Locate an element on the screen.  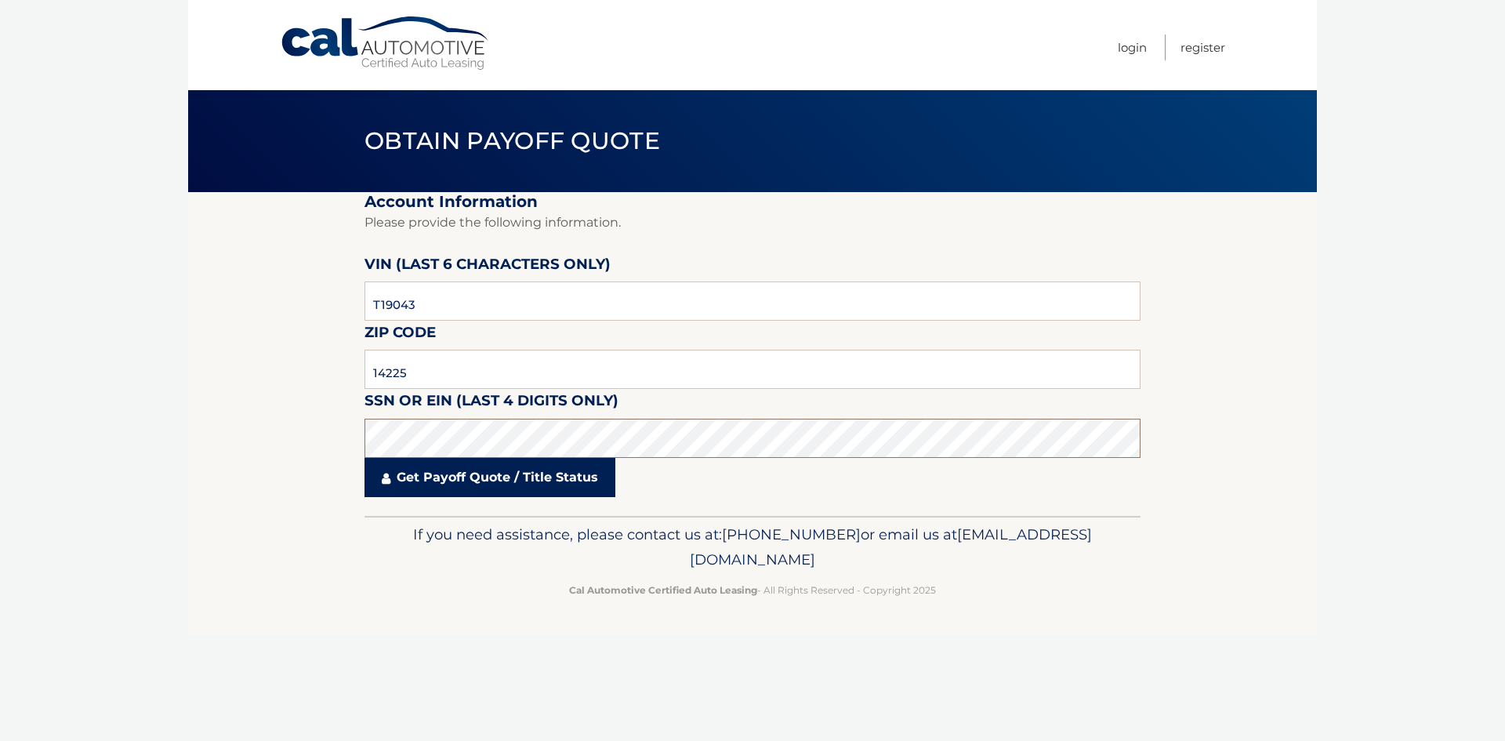
p: - All Rights Reserved - Copyright 2025 is located at coordinates (752, 589).